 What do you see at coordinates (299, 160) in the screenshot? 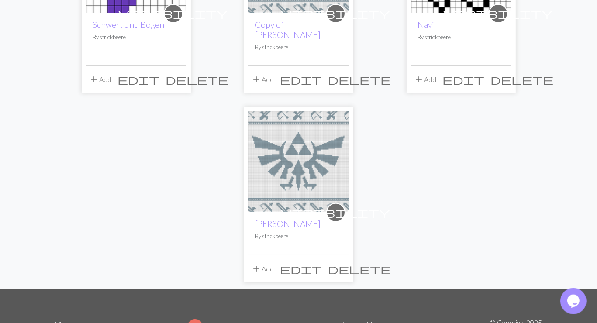
I see `a: Zelda Kissen` at bounding box center [299, 160].